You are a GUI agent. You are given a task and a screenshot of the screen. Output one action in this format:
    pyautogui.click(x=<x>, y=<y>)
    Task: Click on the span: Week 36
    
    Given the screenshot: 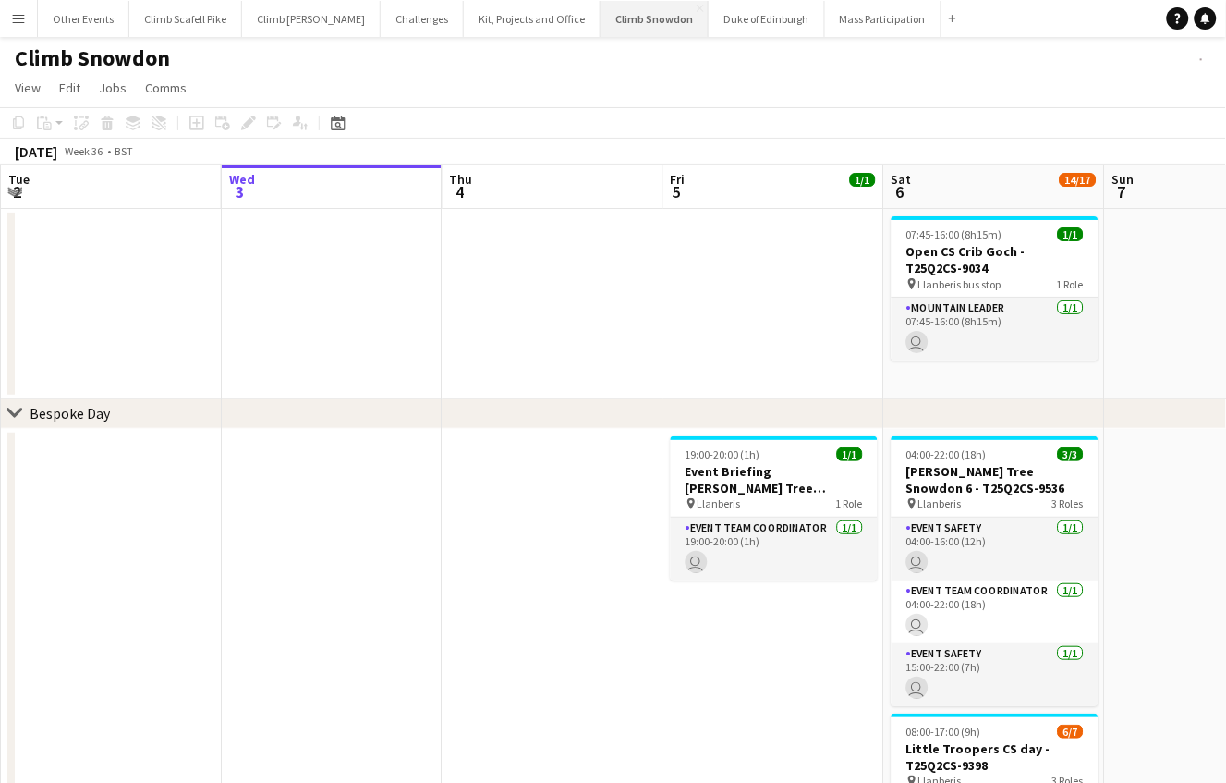 What is the action you would take?
    pyautogui.click(x=84, y=151)
    